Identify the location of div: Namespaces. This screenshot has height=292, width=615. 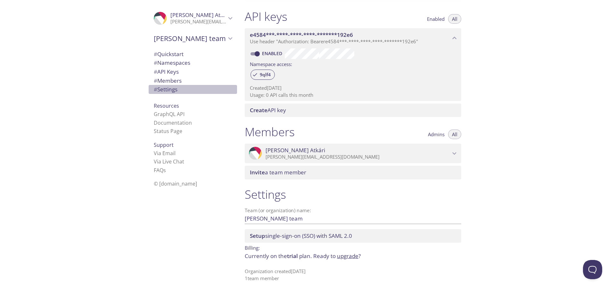
(193, 63).